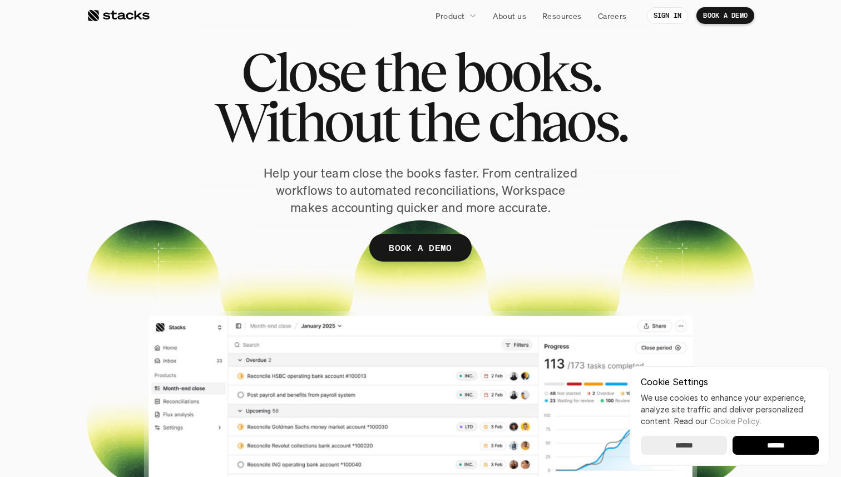 The height and width of the screenshot is (477, 841). Describe the element at coordinates (612, 16) in the screenshot. I see `a: Careers` at that location.